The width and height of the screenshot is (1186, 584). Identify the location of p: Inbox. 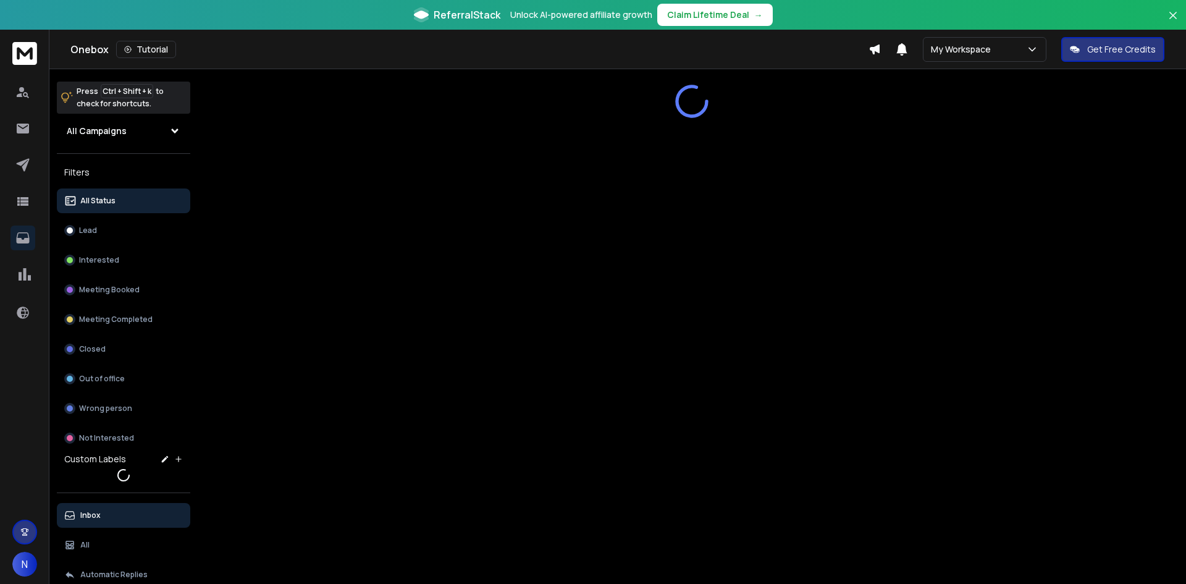
(90, 515).